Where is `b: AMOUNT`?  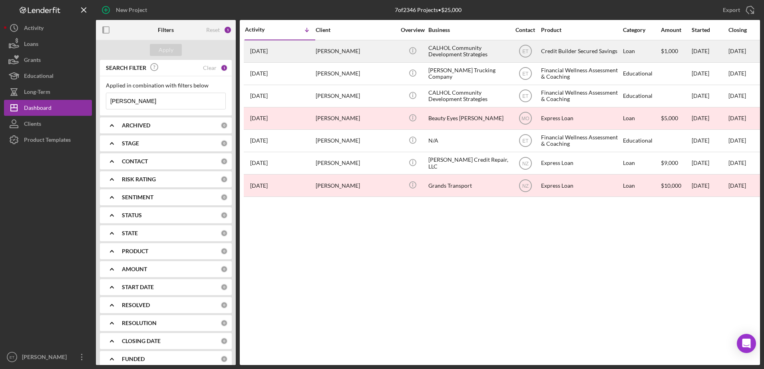 b: AMOUNT is located at coordinates (134, 269).